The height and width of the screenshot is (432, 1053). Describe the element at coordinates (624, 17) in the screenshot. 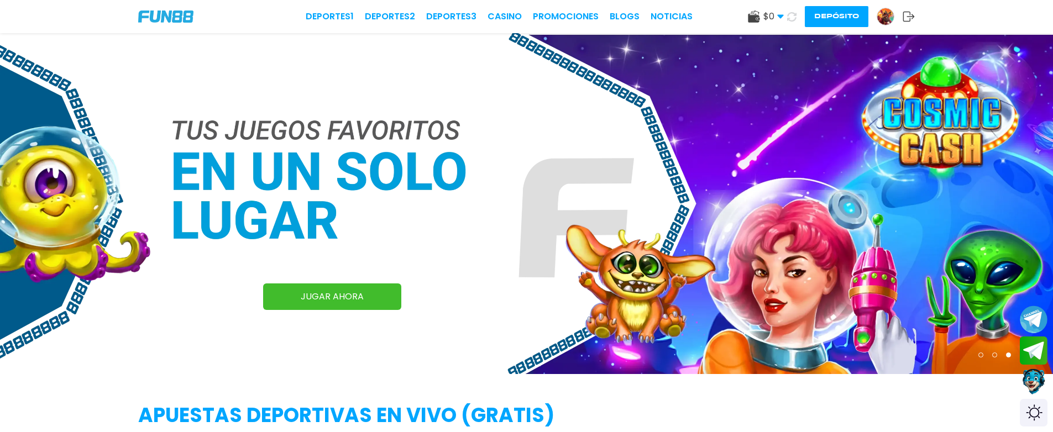

I see `a: BLOGS` at that location.